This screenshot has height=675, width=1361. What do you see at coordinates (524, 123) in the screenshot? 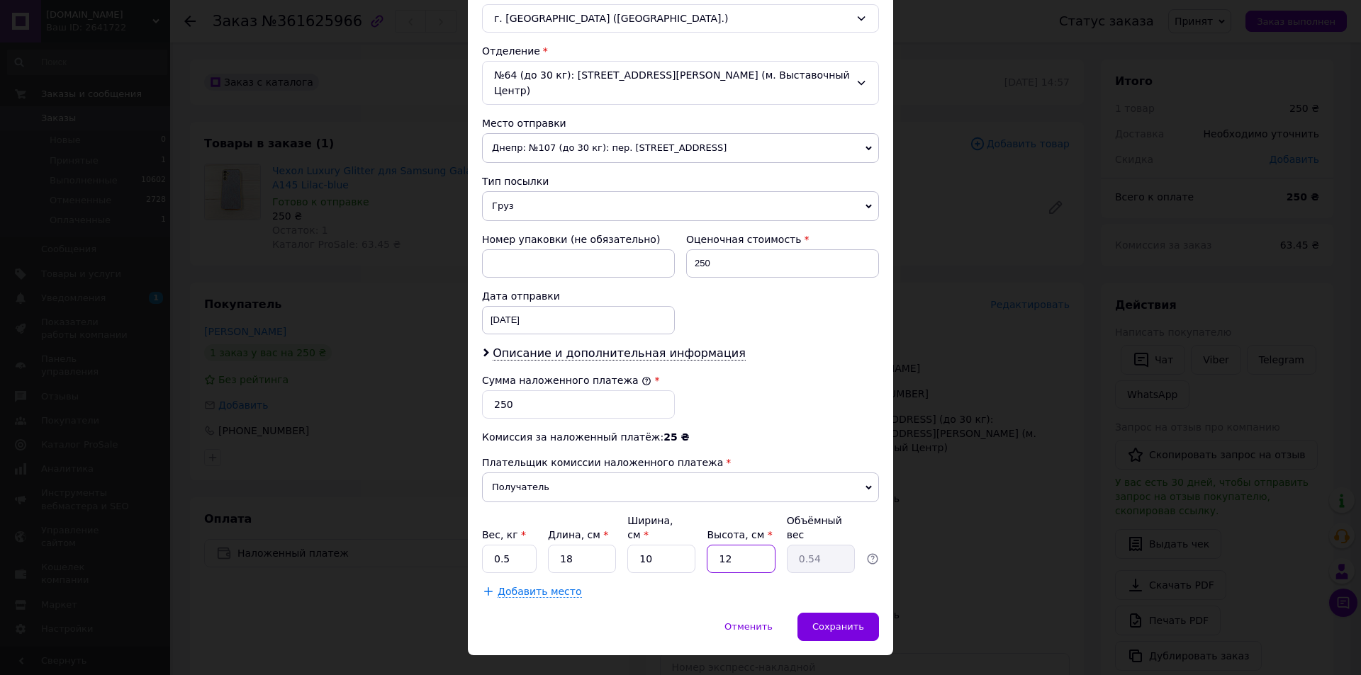
I see `span: Место отправки` at bounding box center [524, 123].